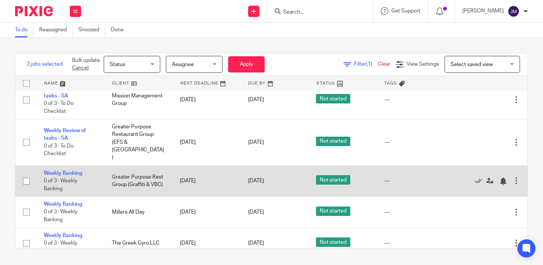 This screenshot has width=543, height=265. Describe the element at coordinates (481, 181) in the screenshot. I see `a: Mark as done` at that location.